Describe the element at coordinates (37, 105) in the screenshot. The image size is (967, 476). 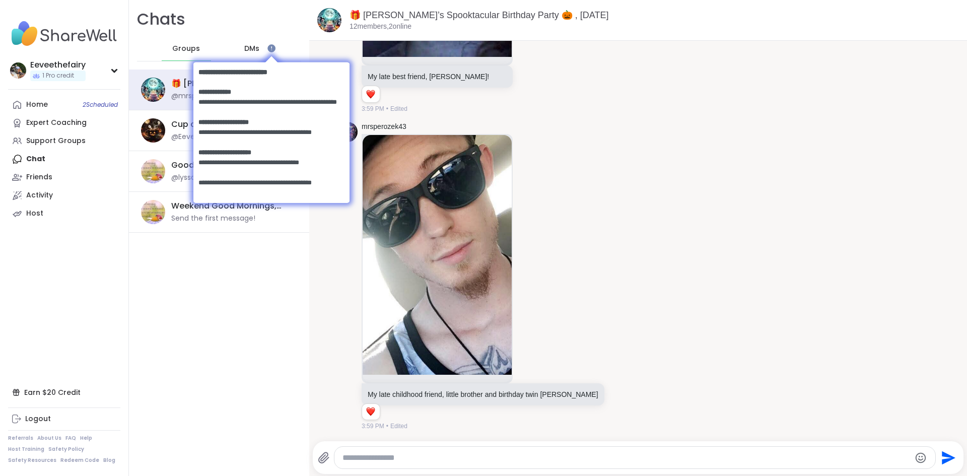
I see `div: Home` at that location.